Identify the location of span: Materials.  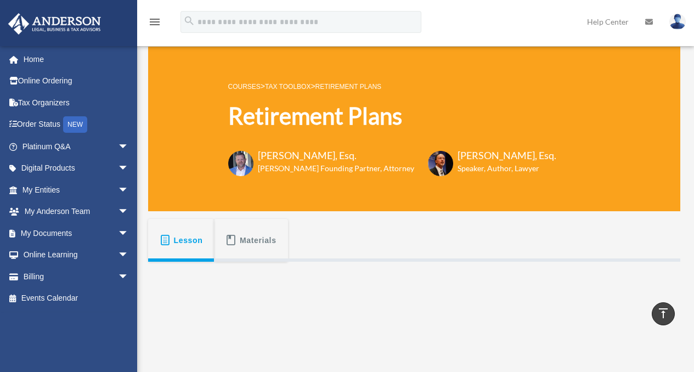
(258, 240).